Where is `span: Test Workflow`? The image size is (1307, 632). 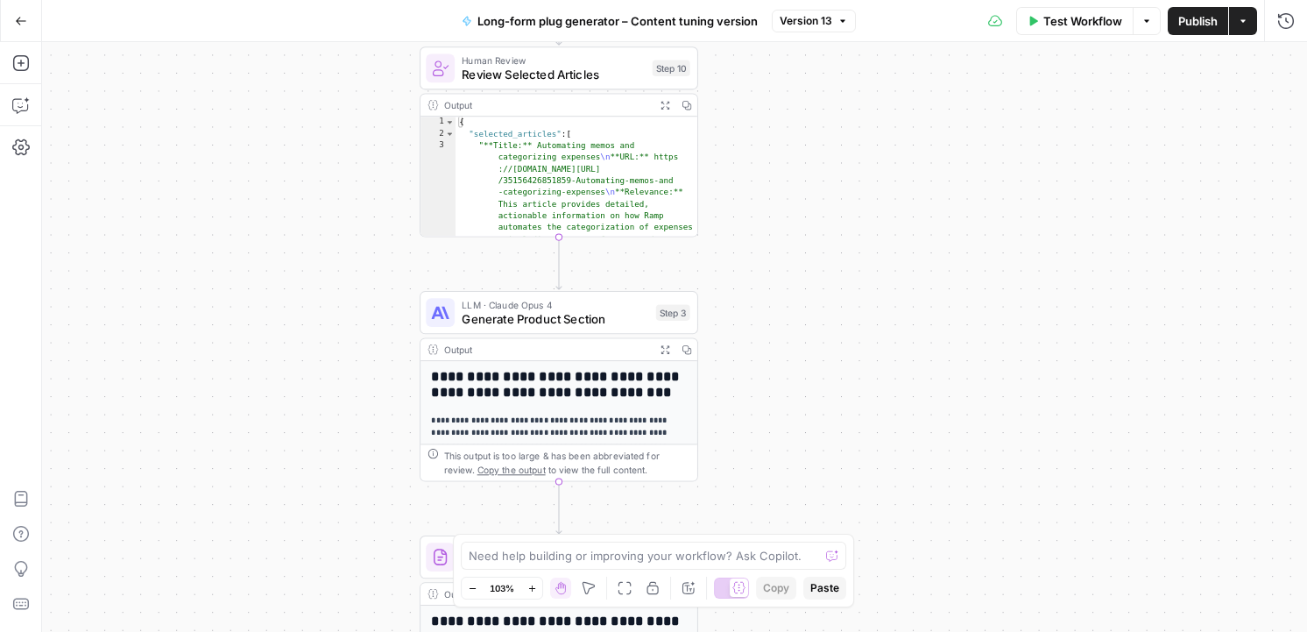
span: Test Workflow is located at coordinates (1083, 21).